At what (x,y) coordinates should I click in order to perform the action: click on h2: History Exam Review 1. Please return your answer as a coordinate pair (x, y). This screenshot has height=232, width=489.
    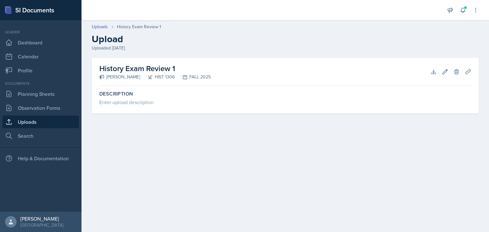
    Looking at the image, I should click on (155, 69).